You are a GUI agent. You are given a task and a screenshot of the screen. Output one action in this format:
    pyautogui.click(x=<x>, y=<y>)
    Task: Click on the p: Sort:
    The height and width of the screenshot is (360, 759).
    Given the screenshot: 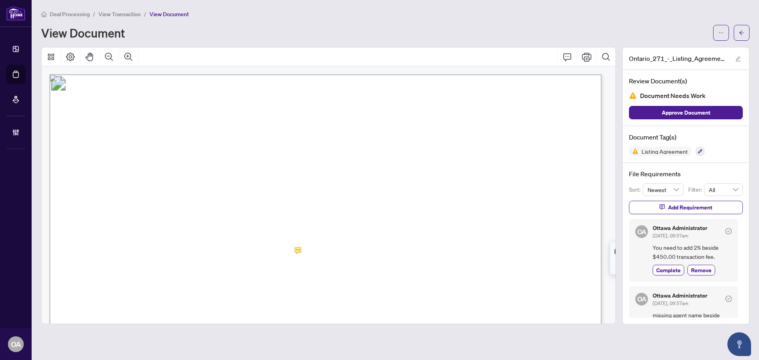 What is the action you would take?
    pyautogui.click(x=636, y=190)
    